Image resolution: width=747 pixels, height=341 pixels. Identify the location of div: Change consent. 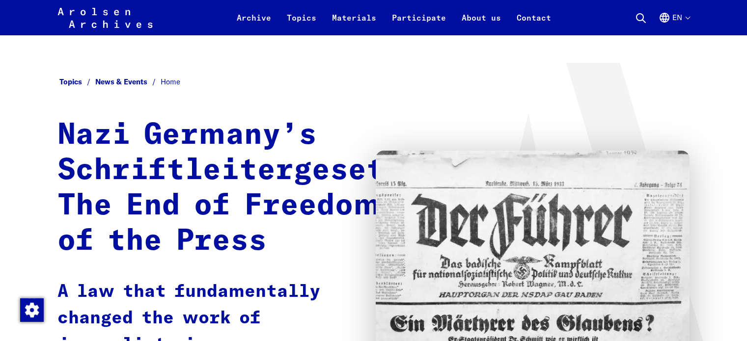
(31, 310).